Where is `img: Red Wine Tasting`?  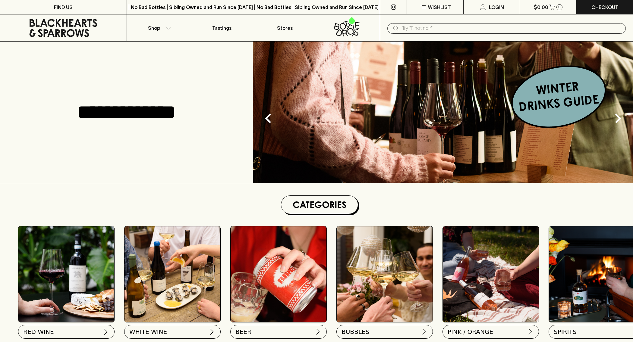 img: Red Wine Tasting is located at coordinates (66, 274).